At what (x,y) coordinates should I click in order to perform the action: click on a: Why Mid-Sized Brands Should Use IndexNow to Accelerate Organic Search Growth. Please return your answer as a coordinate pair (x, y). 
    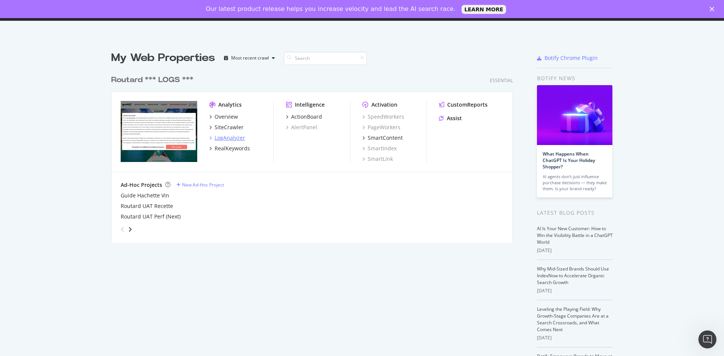
    Looking at the image, I should click on (572, 275).